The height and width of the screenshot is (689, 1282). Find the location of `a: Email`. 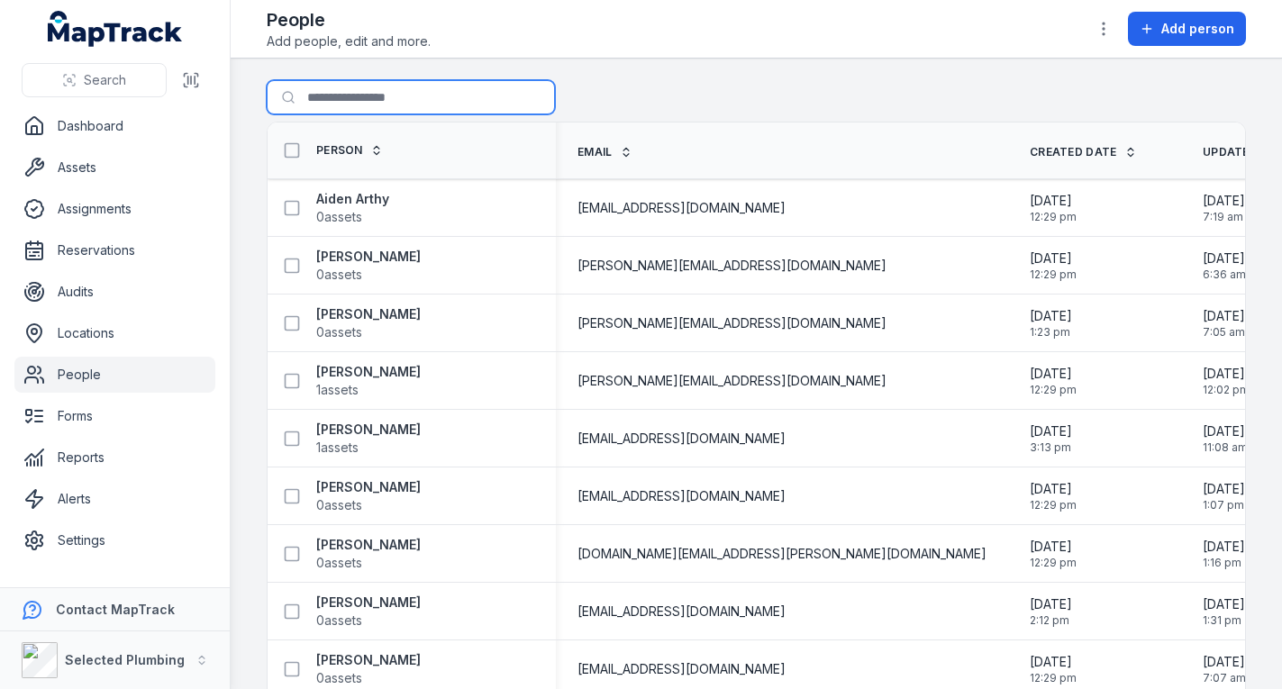

a: Email is located at coordinates (604, 152).